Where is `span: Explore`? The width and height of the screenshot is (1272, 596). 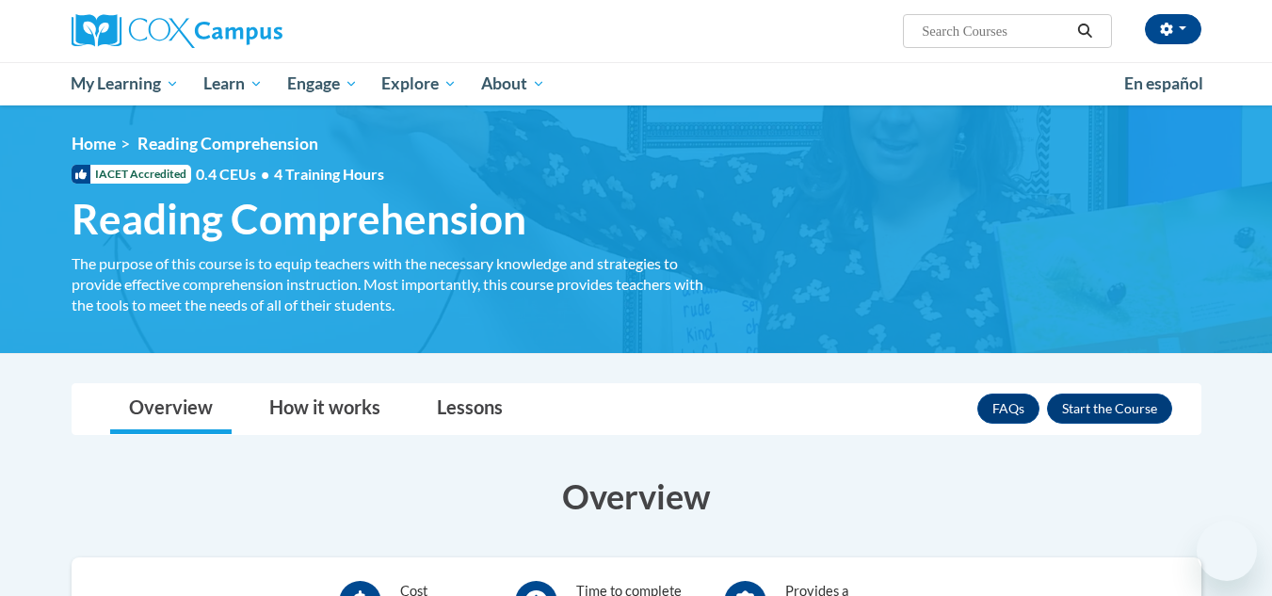
span: Explore is located at coordinates (419, 84).